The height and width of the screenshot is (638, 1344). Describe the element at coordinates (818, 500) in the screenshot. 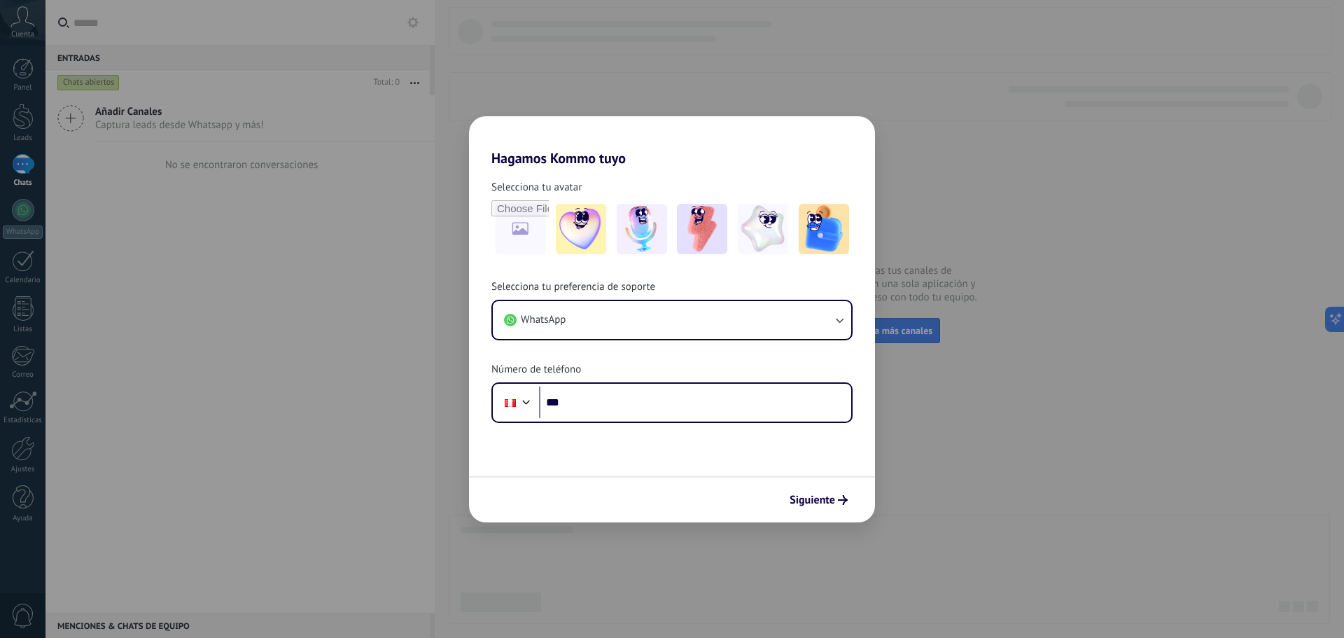

I see `button: Siguiente` at that location.